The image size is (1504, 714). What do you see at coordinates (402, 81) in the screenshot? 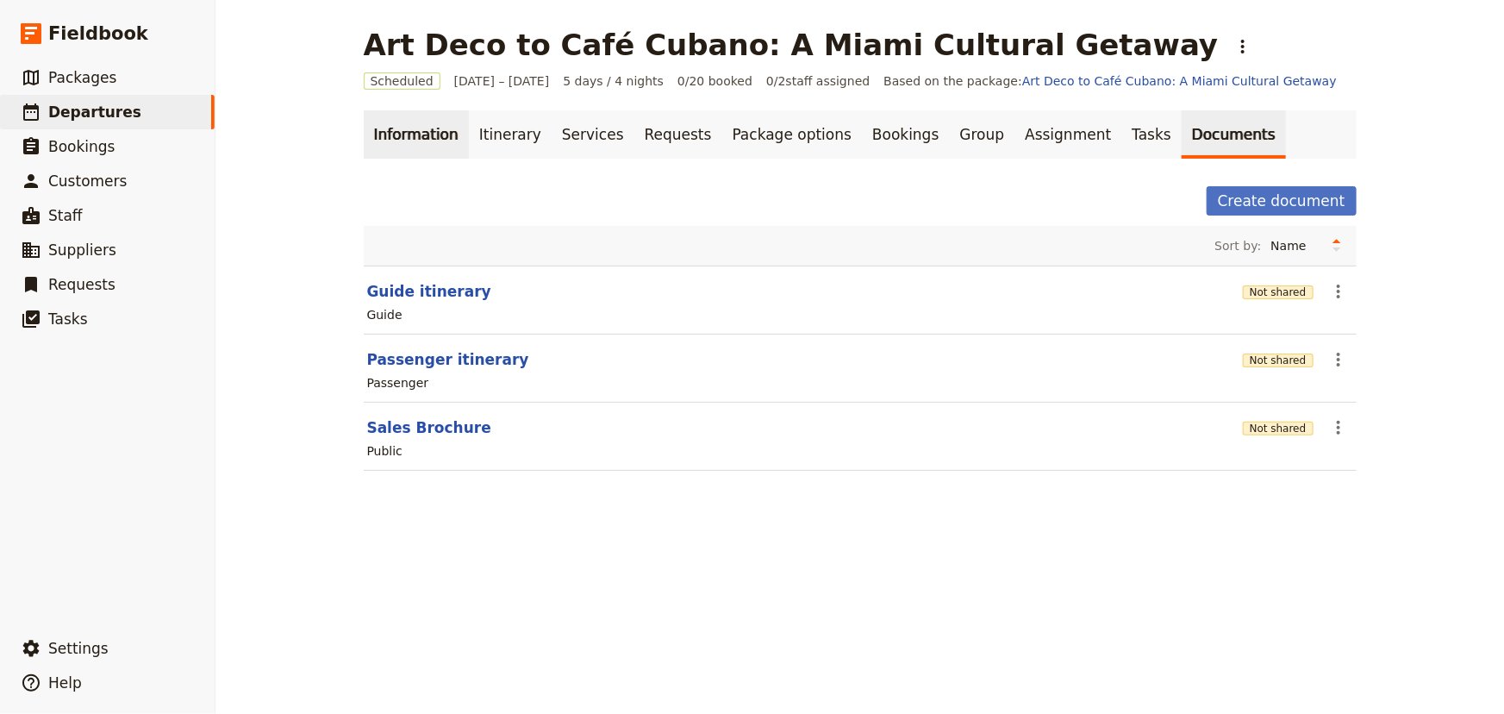
I see `span: Scheduled` at bounding box center [402, 81].